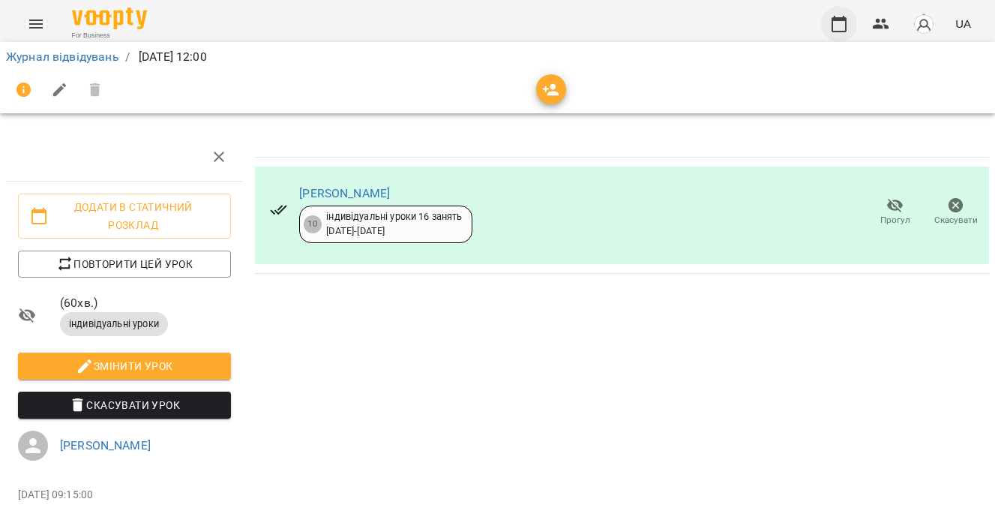 Image resolution: width=995 pixels, height=523 pixels. I want to click on span: ( 60 хв. ), so click(145, 303).